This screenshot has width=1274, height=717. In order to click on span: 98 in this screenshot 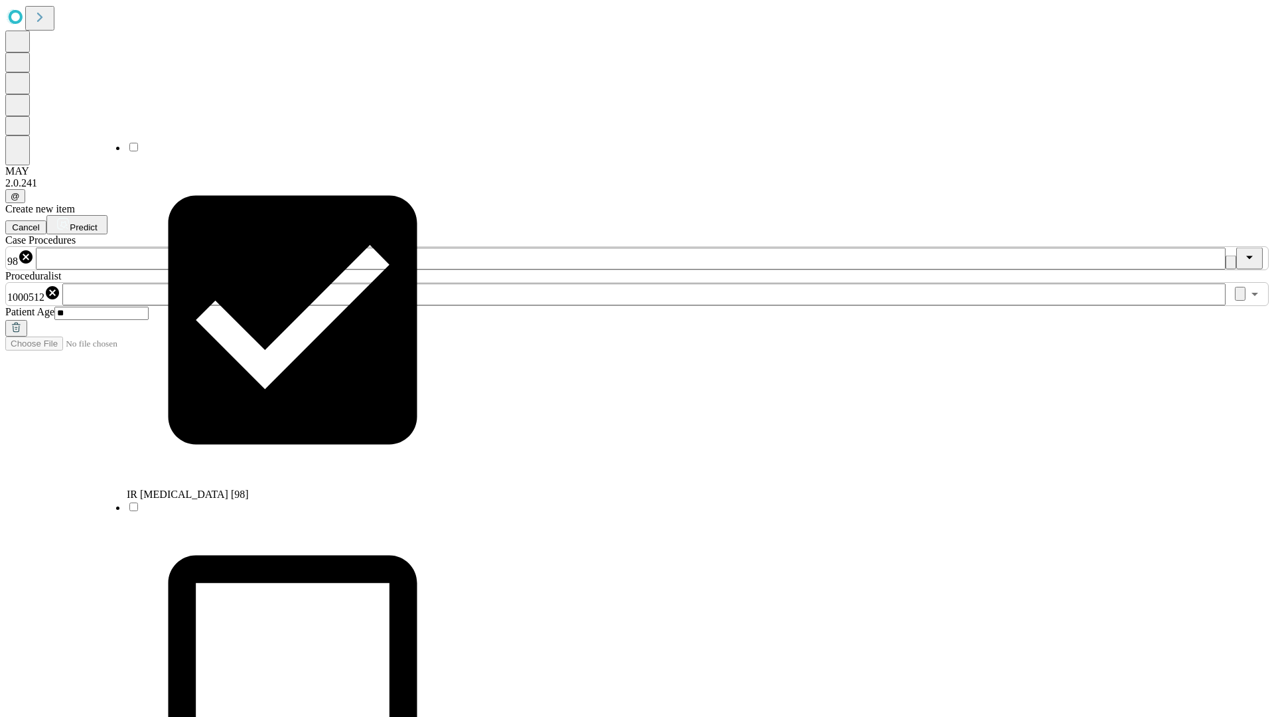, I will do `click(13, 261)`.